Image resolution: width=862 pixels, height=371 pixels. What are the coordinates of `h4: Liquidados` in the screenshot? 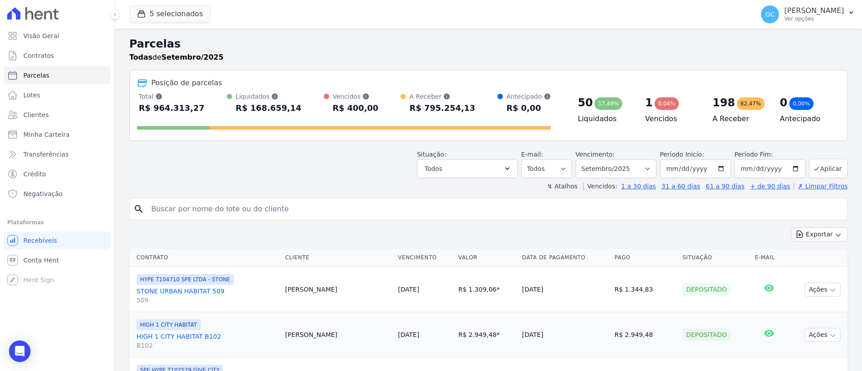 It's located at (604, 119).